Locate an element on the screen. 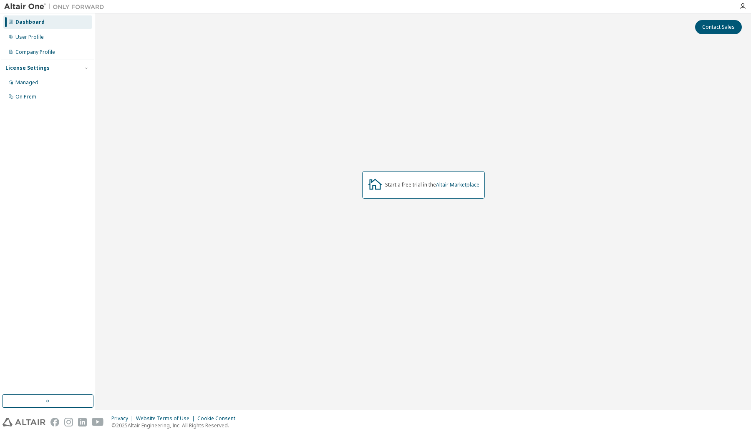 This screenshot has height=434, width=751. div: Cookie Consent is located at coordinates (219, 419).